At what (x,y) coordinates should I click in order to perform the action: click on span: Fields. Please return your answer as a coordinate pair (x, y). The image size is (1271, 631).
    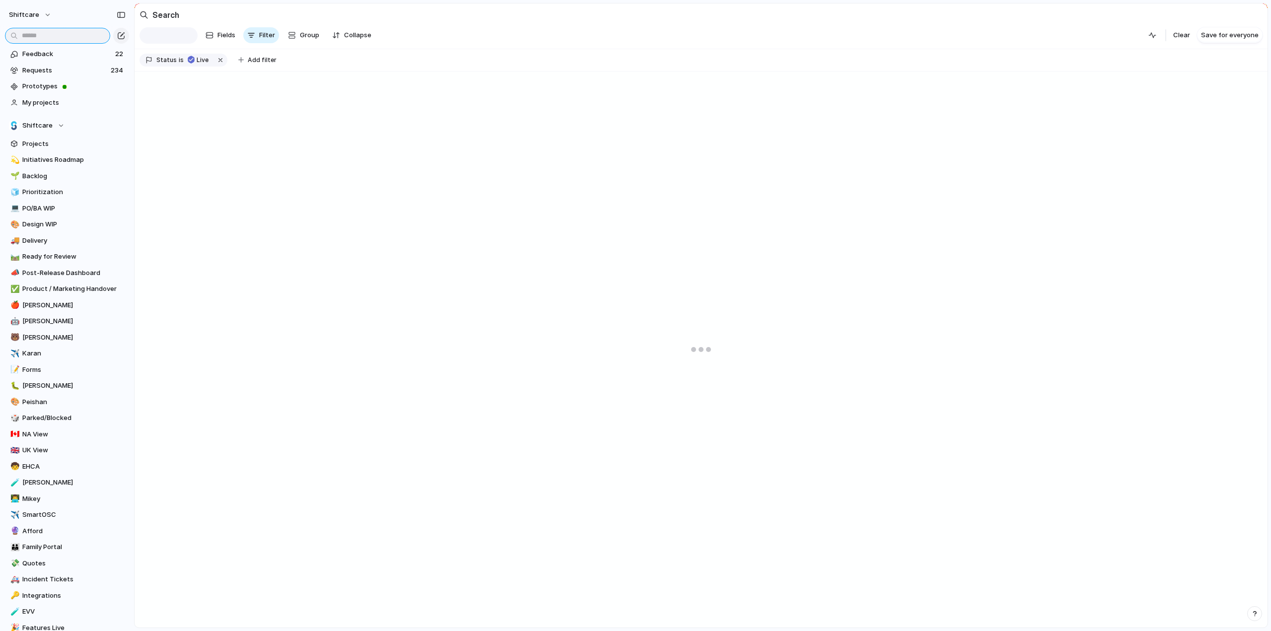
    Looking at the image, I should click on (226, 35).